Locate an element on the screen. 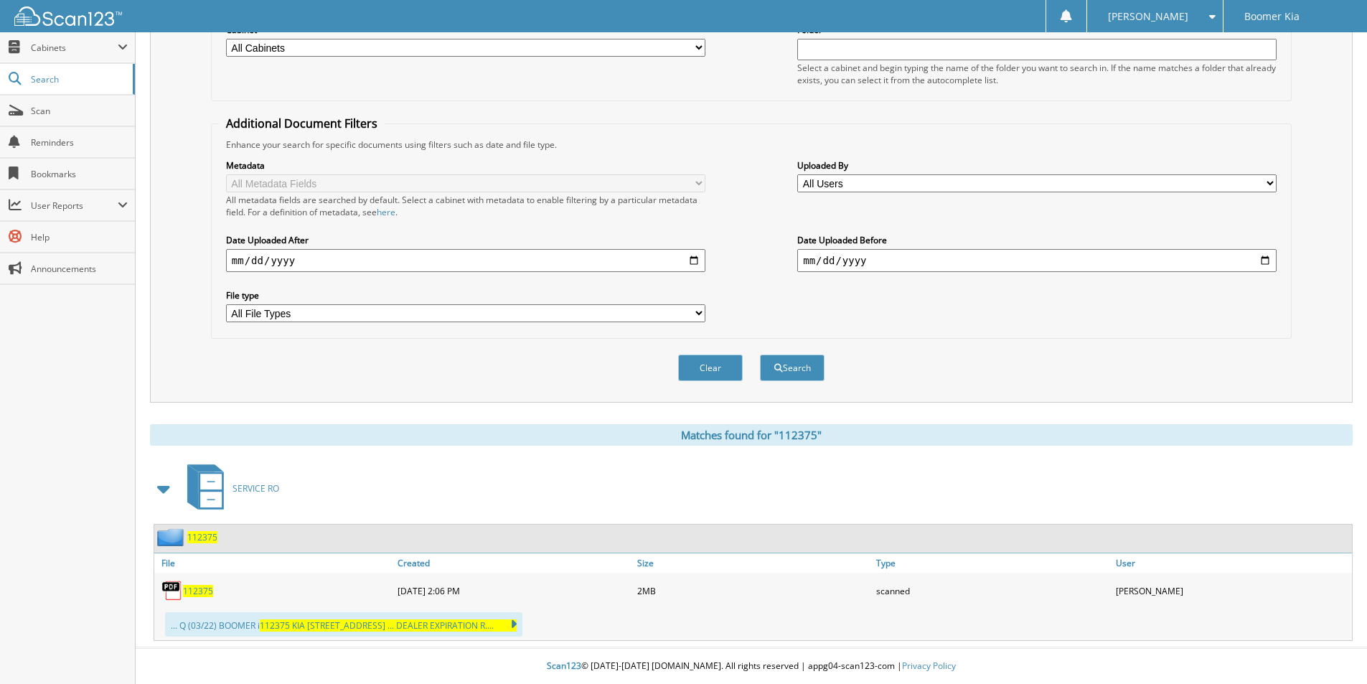  label: Metadata is located at coordinates (466, 165).